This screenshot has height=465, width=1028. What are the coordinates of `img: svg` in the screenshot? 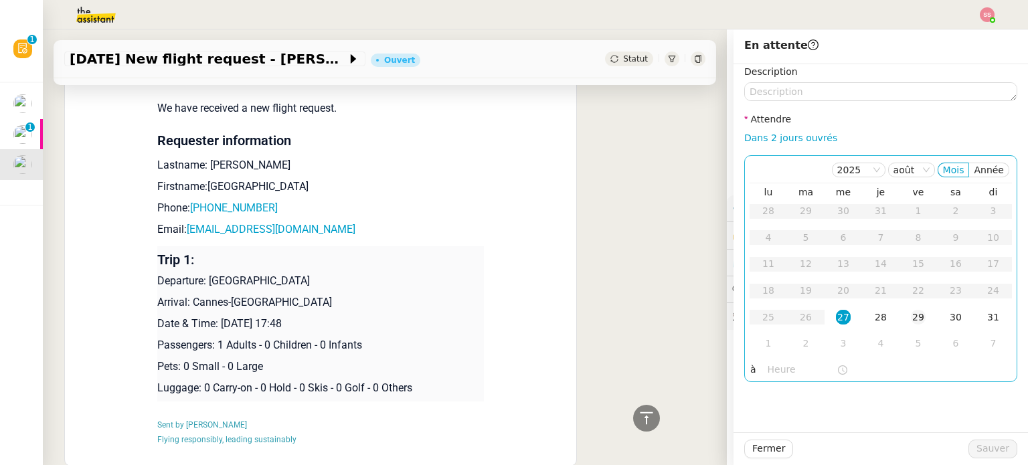 It's located at (987, 15).